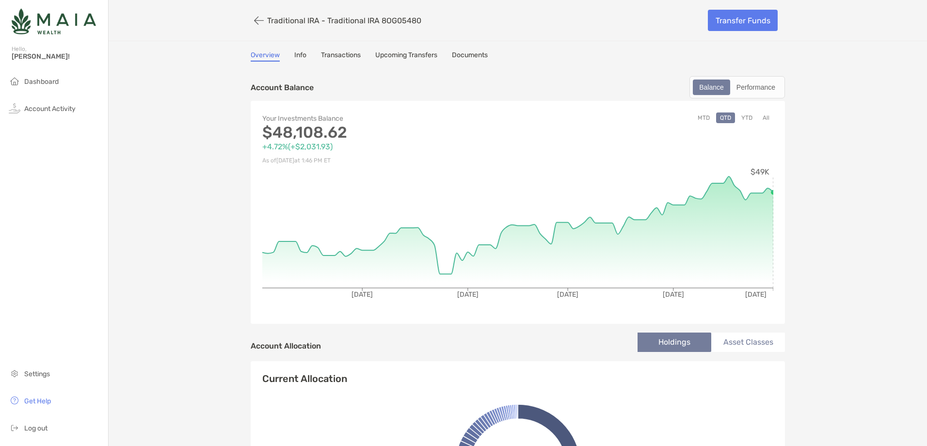 Image resolution: width=927 pixels, height=446 pixels. Describe the element at coordinates (15, 108) in the screenshot. I see `img: activity icon` at that location.